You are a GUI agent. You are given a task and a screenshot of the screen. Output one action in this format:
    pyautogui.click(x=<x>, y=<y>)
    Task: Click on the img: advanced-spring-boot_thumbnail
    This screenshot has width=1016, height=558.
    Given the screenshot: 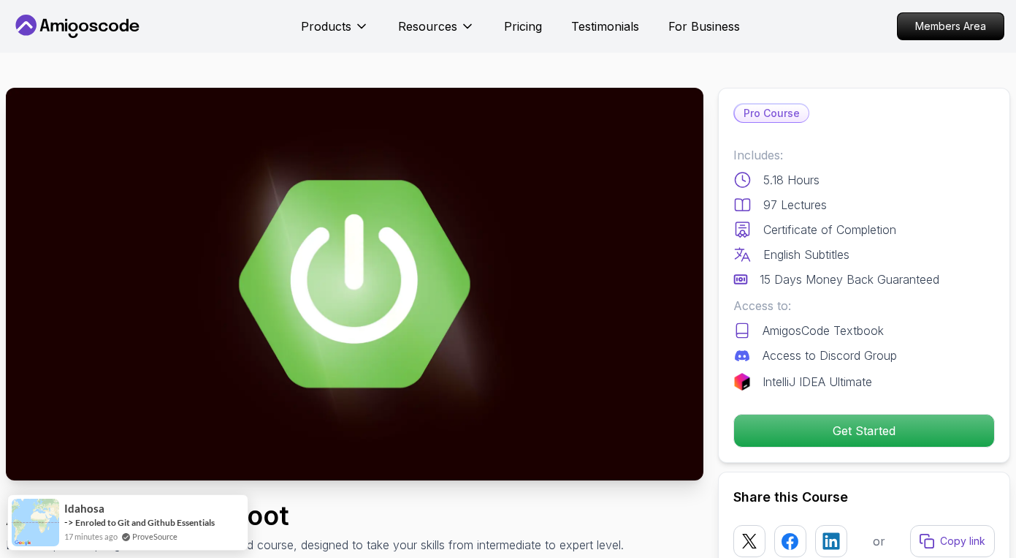 What is the action you would take?
    pyautogui.click(x=354, y=284)
    